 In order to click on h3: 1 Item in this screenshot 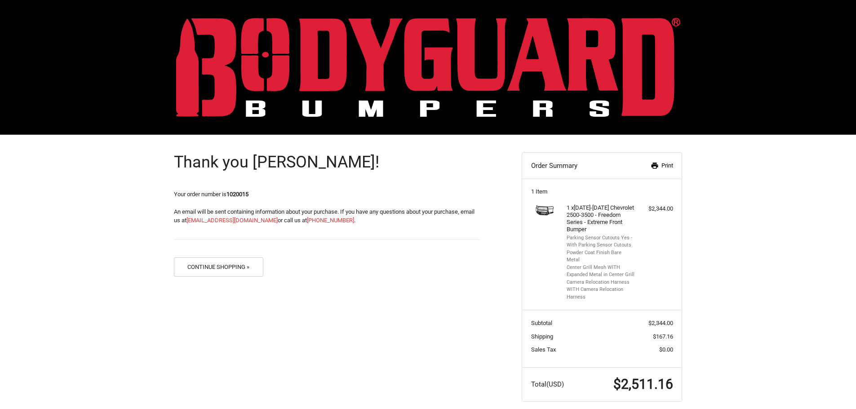, I will do `click(602, 192)`.